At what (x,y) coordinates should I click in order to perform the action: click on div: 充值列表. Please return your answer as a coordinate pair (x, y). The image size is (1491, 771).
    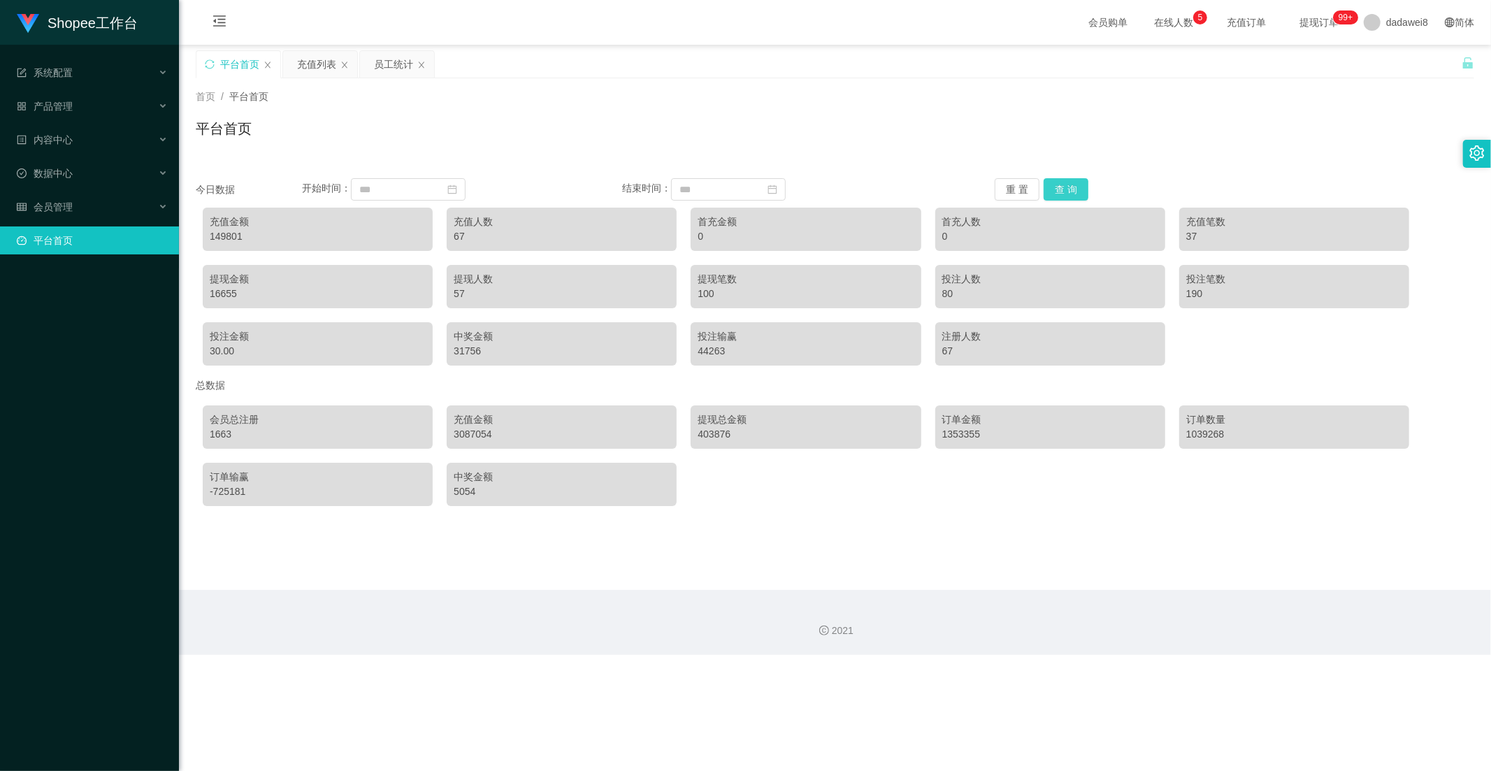
    Looking at the image, I should click on (317, 64).